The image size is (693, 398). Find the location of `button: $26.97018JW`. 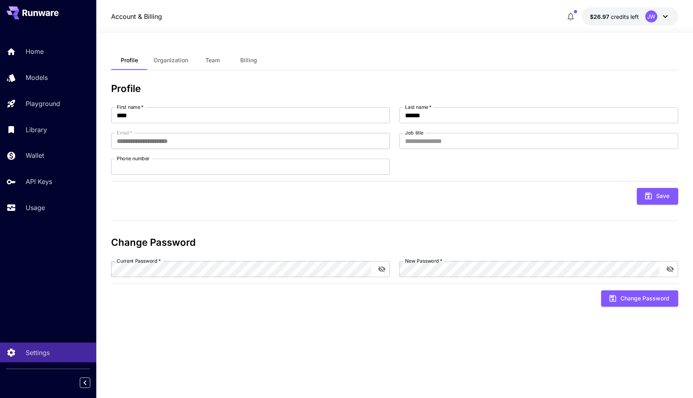

button: $26.97018JW is located at coordinates (630, 16).